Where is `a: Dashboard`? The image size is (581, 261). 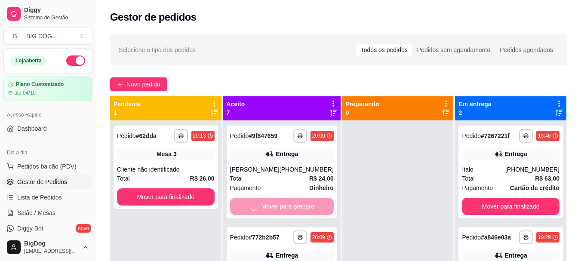 a: Dashboard is located at coordinates (48, 129).